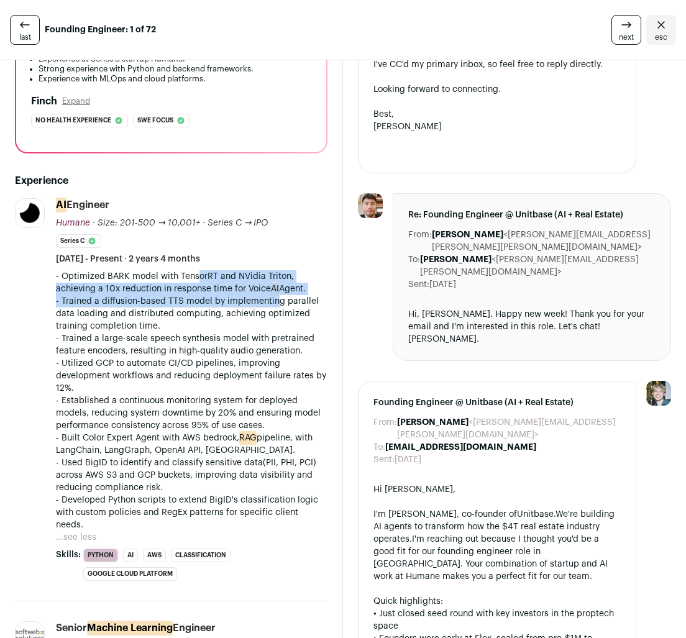 Image resolution: width=686 pixels, height=638 pixels. I want to click on li: Experience with MLOps and cloud platforms., so click(175, 79).